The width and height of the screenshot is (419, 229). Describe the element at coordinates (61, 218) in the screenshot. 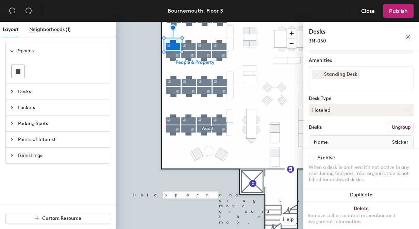

I see `span: Custom Resource` at that location.